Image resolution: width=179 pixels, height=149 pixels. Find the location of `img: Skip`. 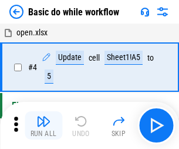

img: Skip is located at coordinates (119, 121).